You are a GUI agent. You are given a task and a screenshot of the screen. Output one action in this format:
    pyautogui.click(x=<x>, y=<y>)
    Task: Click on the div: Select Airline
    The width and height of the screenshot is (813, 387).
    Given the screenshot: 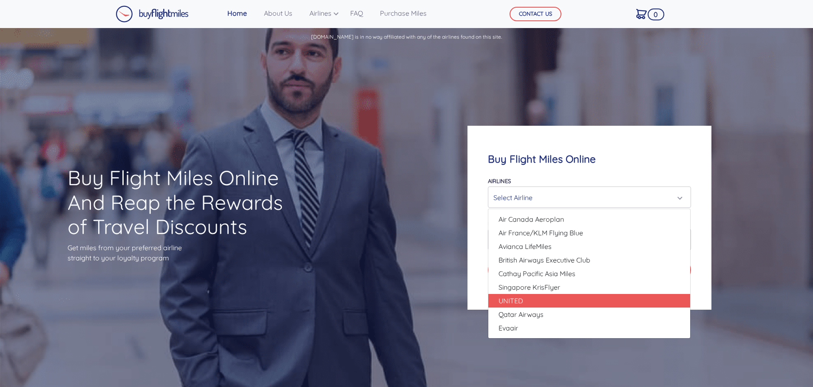 What is the action you would take?
    pyautogui.click(x=587, y=198)
    